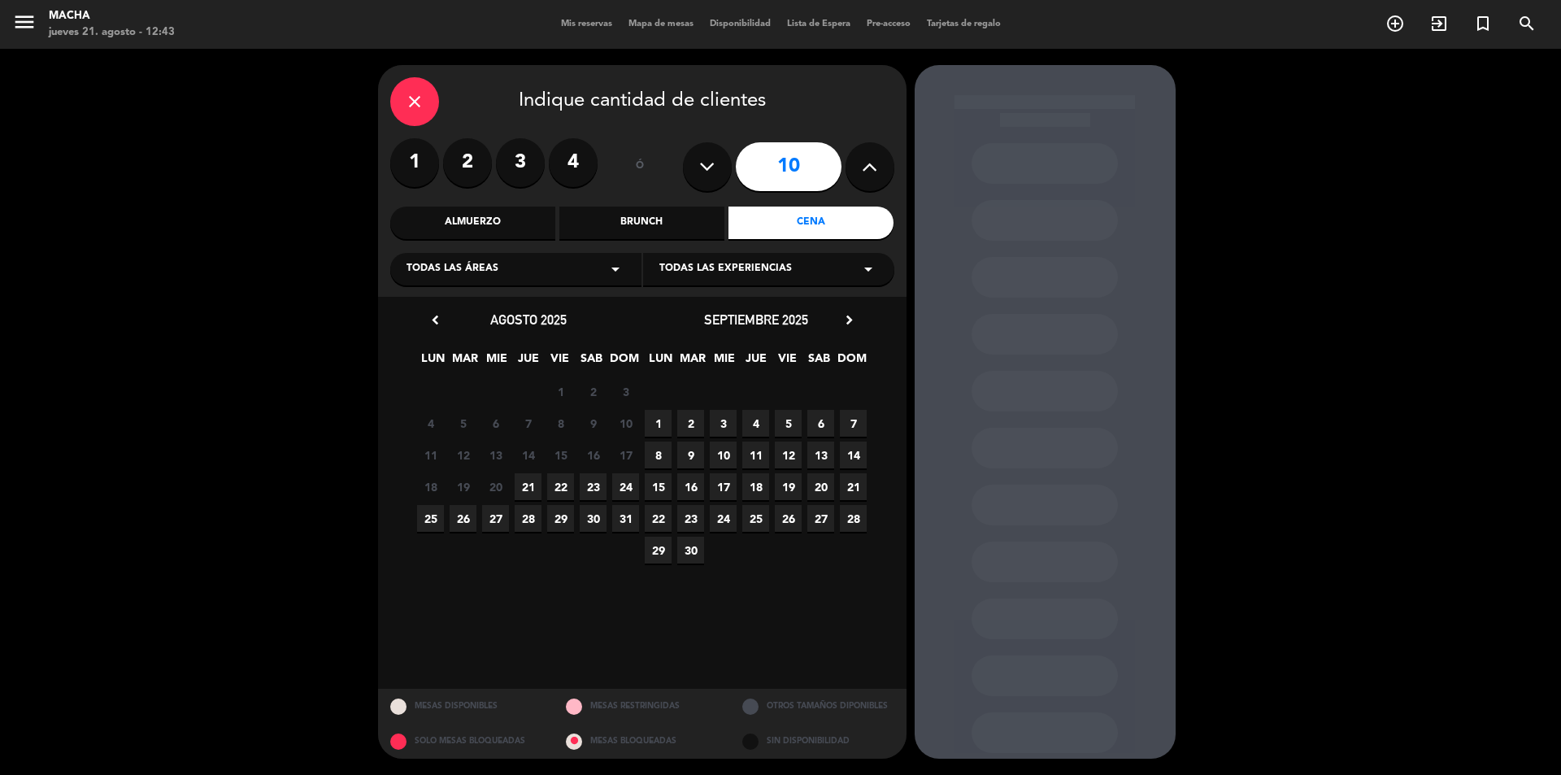 Image resolution: width=1561 pixels, height=775 pixels. What do you see at coordinates (495, 518) in the screenshot?
I see `span: 27` at bounding box center [495, 518].